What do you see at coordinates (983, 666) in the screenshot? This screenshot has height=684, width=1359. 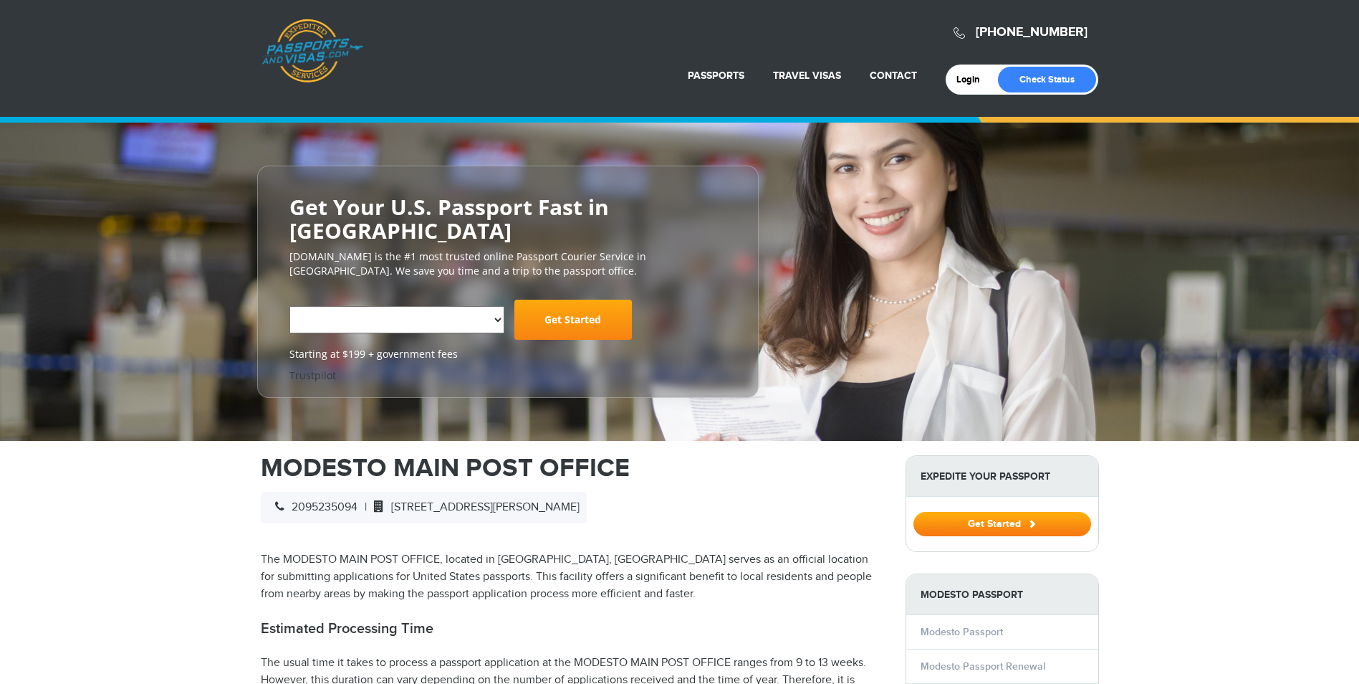 I see `a: Modesto Passport Renewal` at bounding box center [983, 666].